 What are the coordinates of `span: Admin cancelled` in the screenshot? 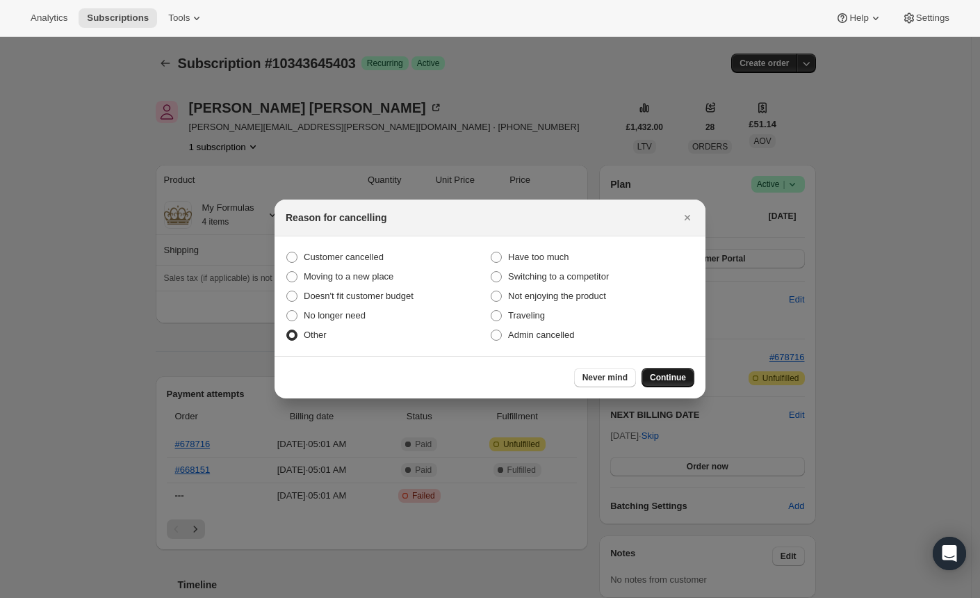 It's located at (541, 334).